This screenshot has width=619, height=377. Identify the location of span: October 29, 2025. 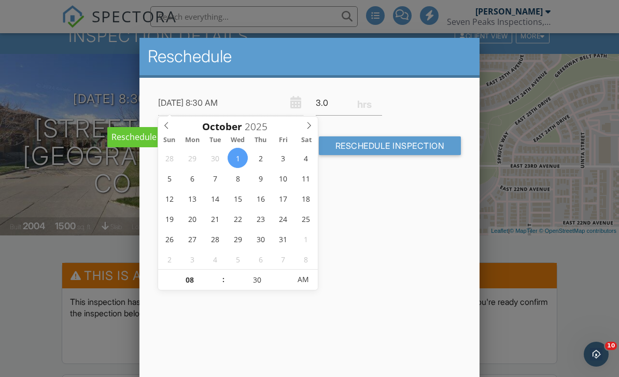
(237, 238).